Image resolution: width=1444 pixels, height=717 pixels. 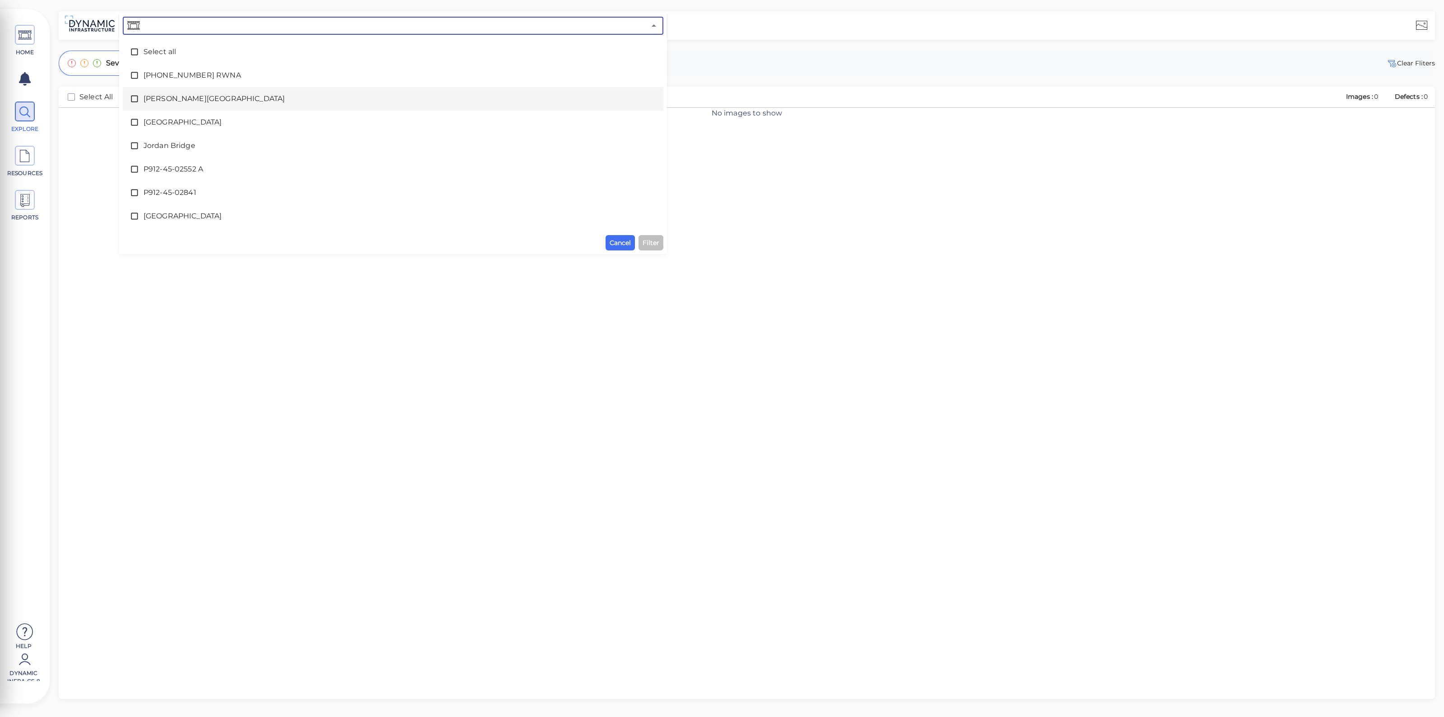 I want to click on span: Jordan Bridge, so click(x=393, y=146).